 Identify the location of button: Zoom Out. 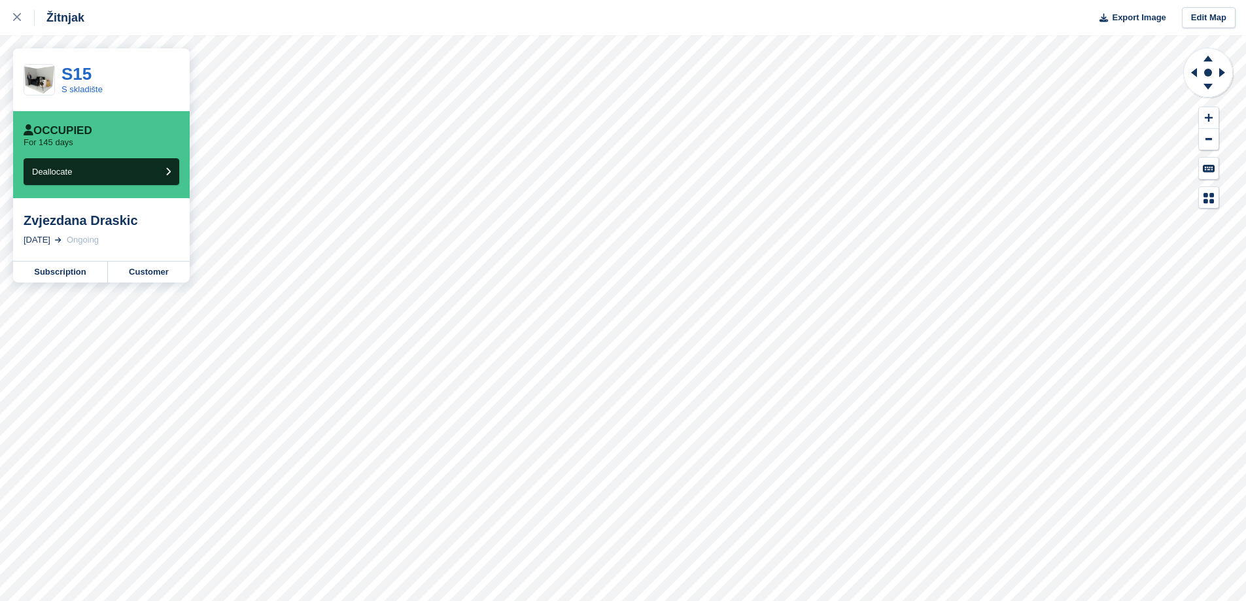
(1209, 139).